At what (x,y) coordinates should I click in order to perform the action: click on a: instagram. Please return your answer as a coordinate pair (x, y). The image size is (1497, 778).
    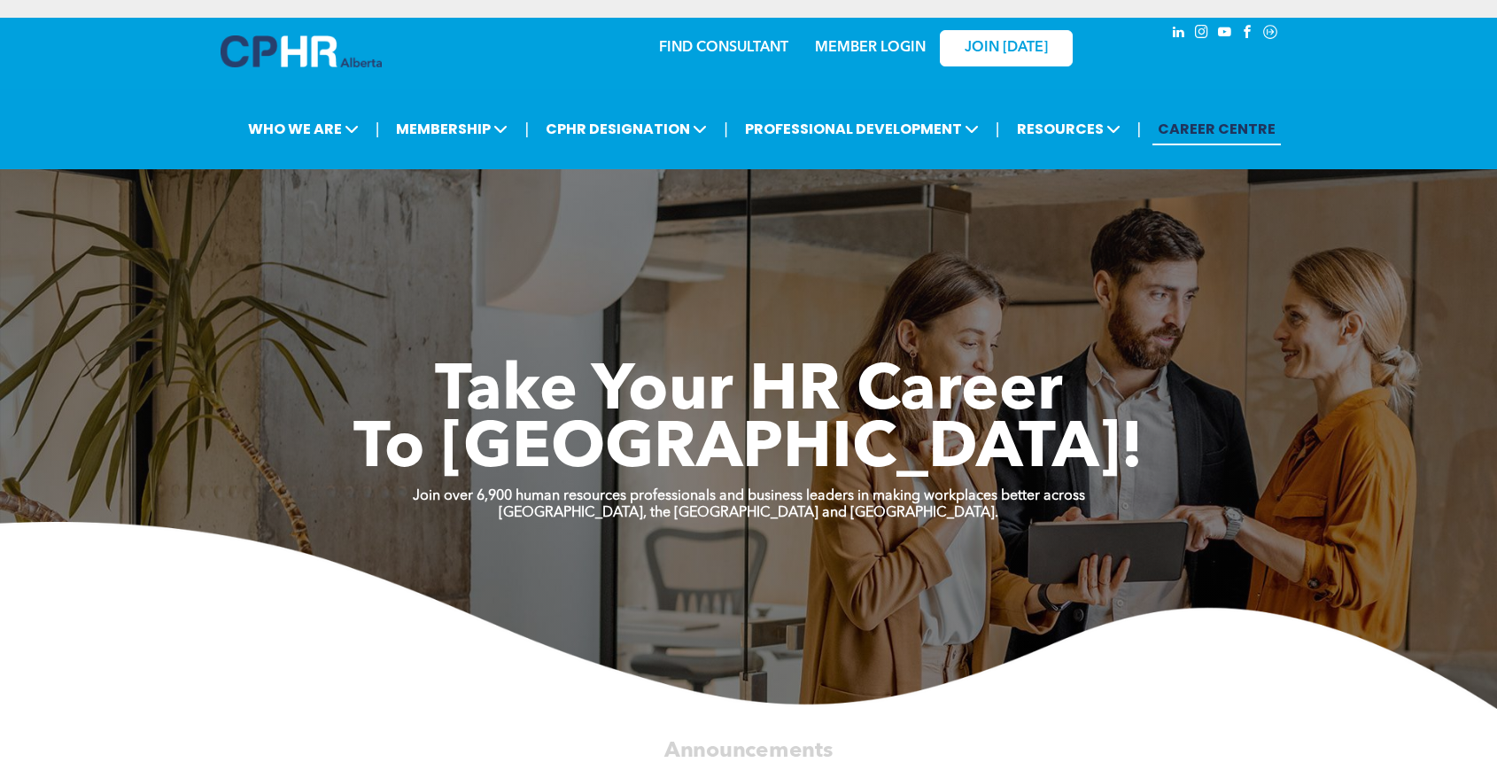
    Looking at the image, I should click on (1201, 34).